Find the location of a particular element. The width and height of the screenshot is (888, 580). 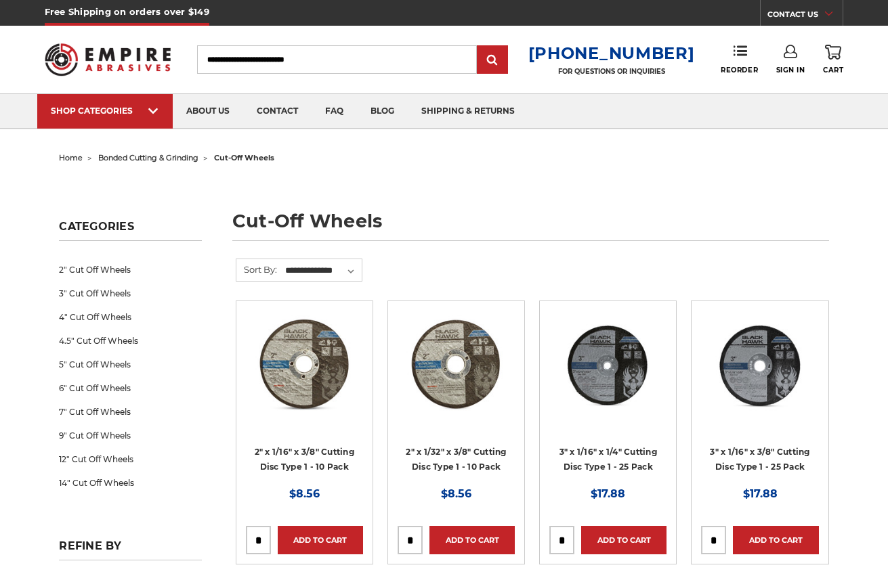

span: home is located at coordinates (70, 158).